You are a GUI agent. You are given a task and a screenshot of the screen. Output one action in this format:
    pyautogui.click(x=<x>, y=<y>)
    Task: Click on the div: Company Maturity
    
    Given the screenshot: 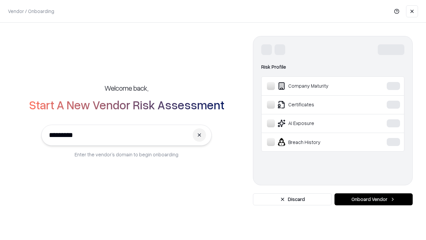 What is the action you would take?
    pyautogui.click(x=317, y=86)
    